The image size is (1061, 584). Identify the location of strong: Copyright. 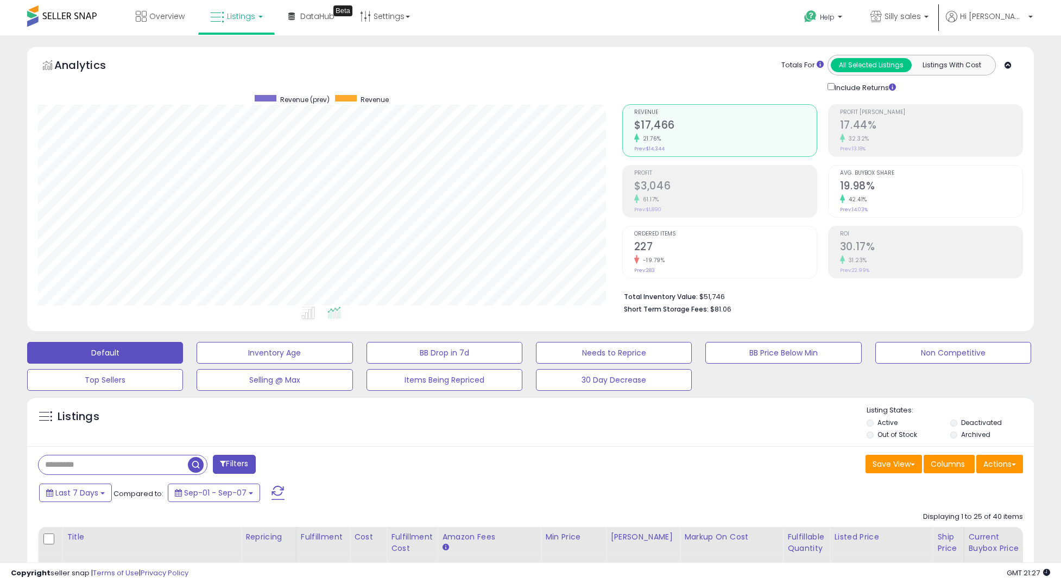
(30, 573).